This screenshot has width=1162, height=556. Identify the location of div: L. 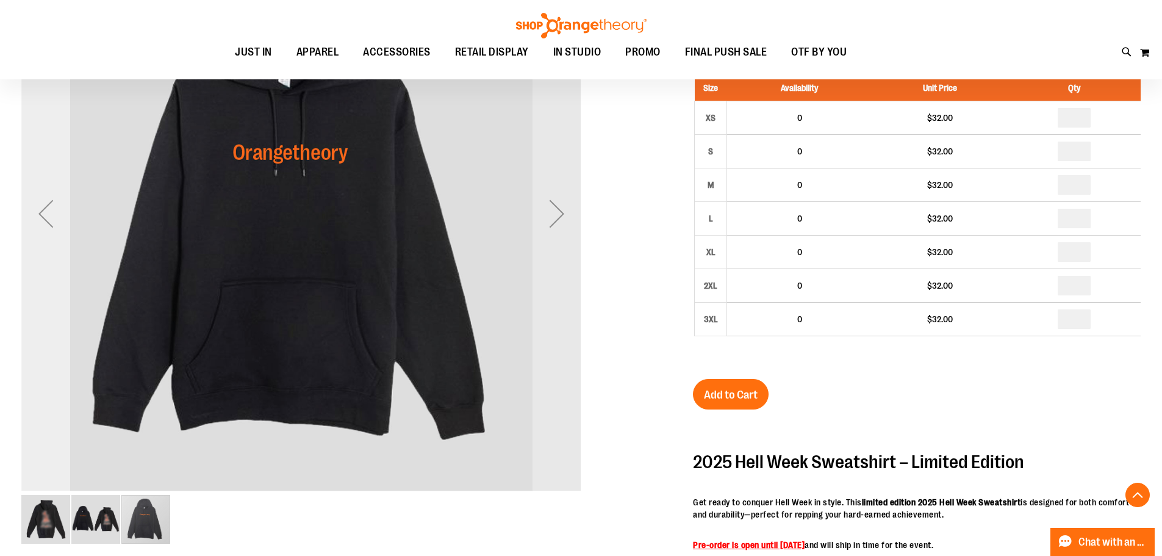
(711, 218).